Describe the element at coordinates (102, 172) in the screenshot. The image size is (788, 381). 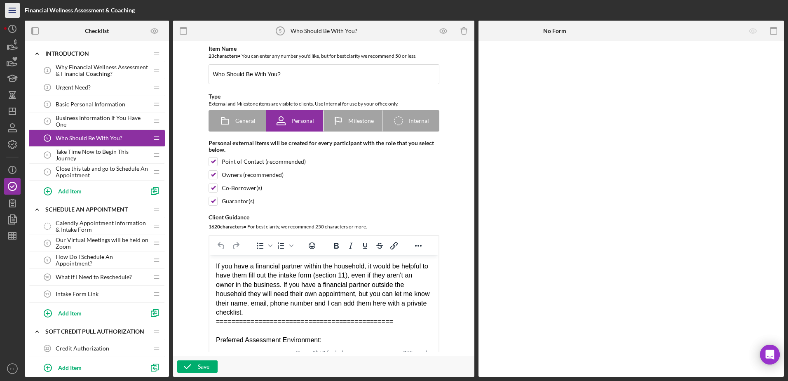
I see `span: Close this tab and go to Schedule An Appointment` at that location.